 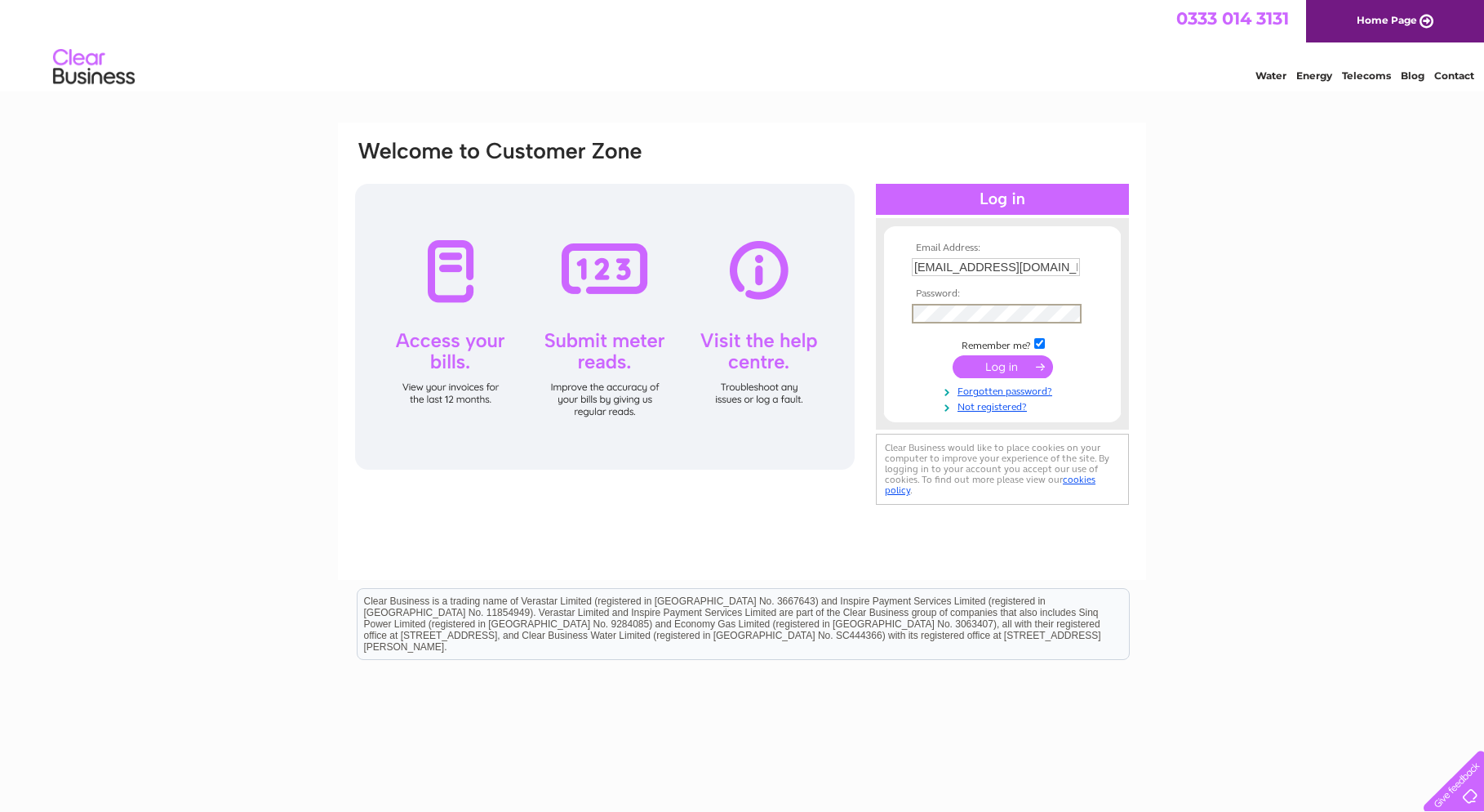 What do you see at coordinates (1233, 18) in the screenshot?
I see `a: 0333 014 3131` at bounding box center [1233, 18].